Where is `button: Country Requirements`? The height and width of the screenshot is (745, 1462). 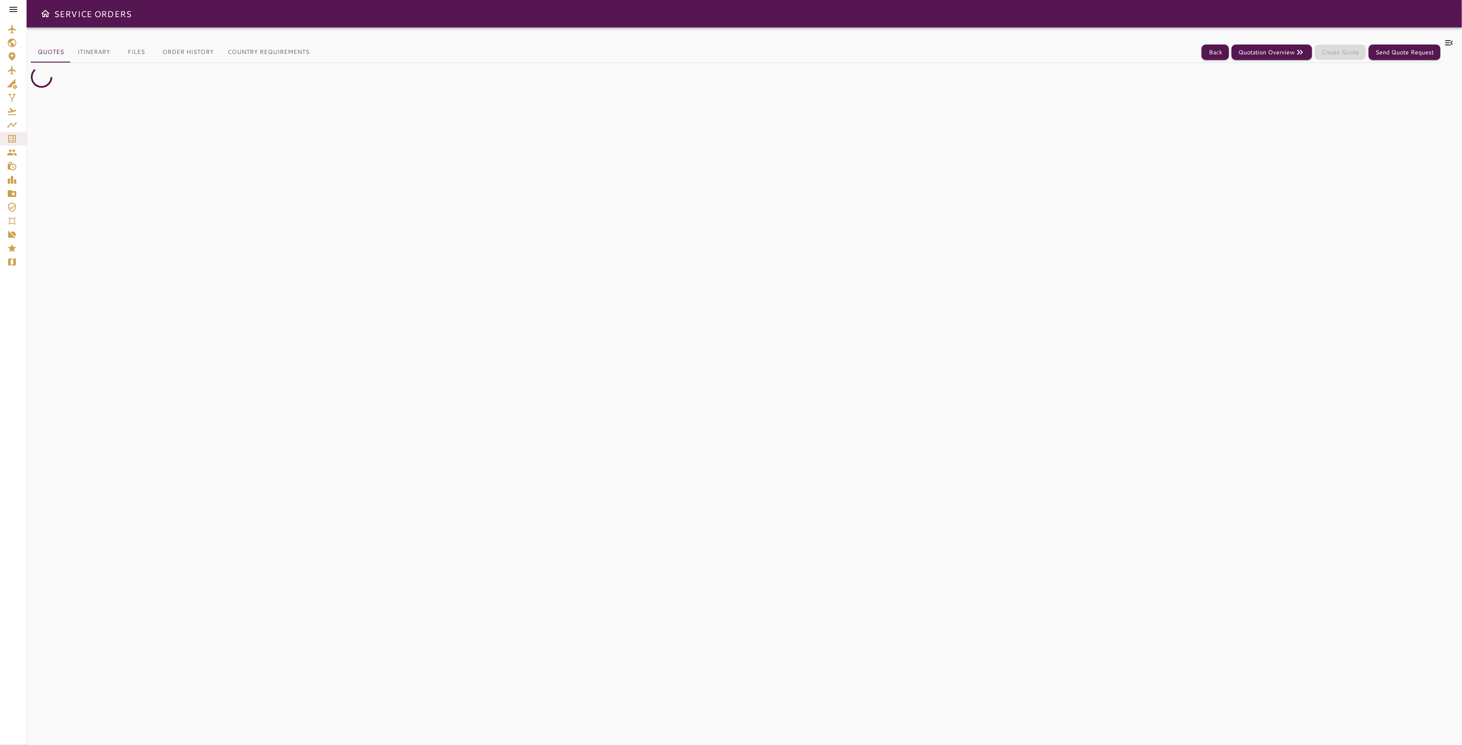 button: Country Requirements is located at coordinates (268, 52).